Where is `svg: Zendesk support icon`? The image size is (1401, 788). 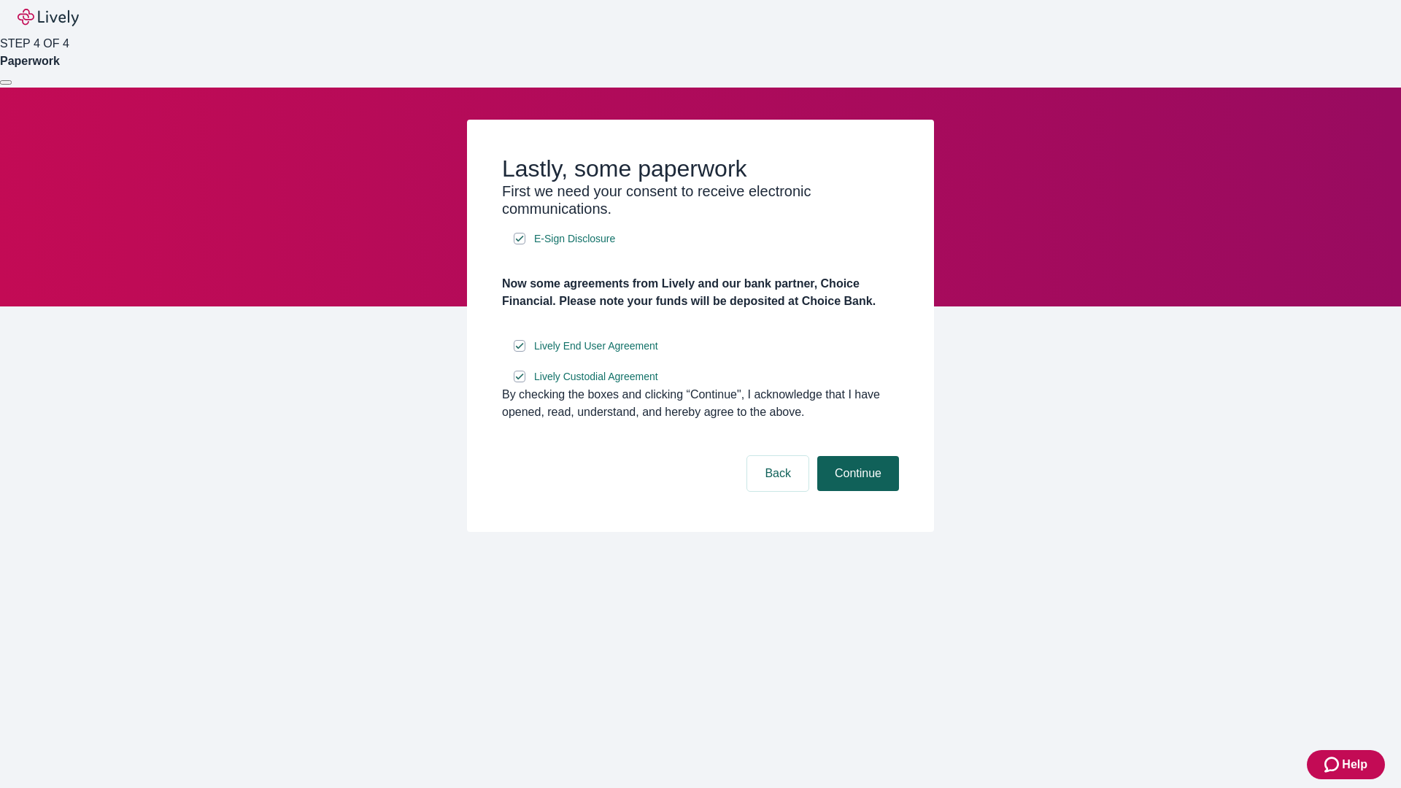
svg: Zendesk support icon is located at coordinates (1333, 765).